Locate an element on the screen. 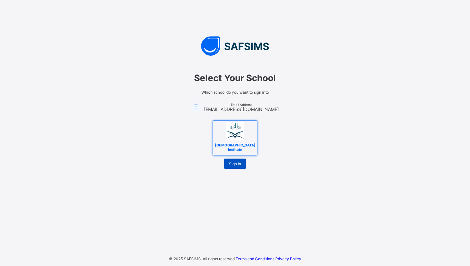  a: Privacy Policy is located at coordinates (288, 259).